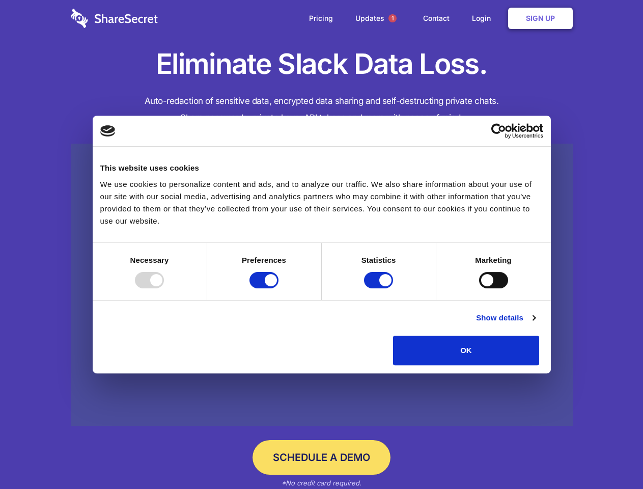  Describe the element at coordinates (436, 18) in the screenshot. I see `a: Contact` at that location.